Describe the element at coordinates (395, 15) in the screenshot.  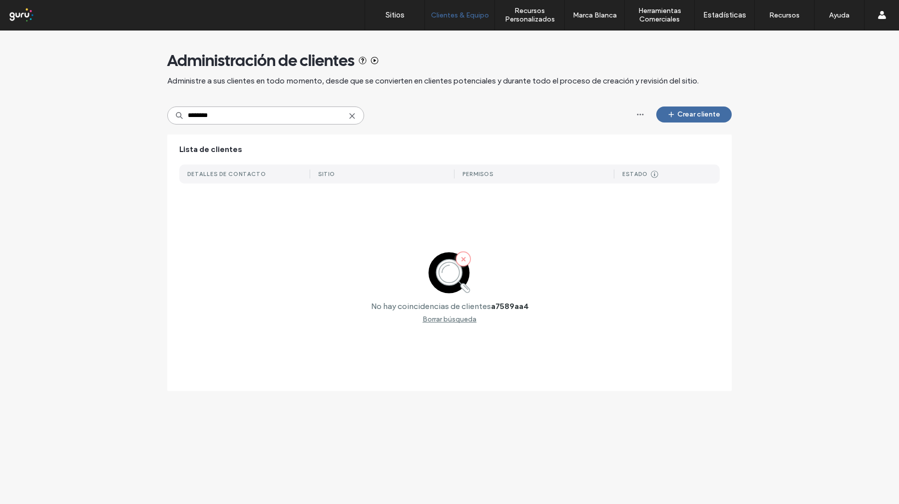
I see `label: Sitios` at that location.